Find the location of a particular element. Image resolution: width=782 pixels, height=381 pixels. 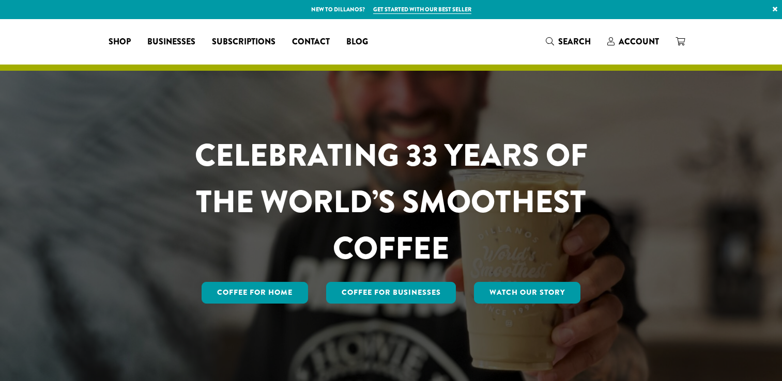

a: Coffee for Home is located at coordinates (255, 293).